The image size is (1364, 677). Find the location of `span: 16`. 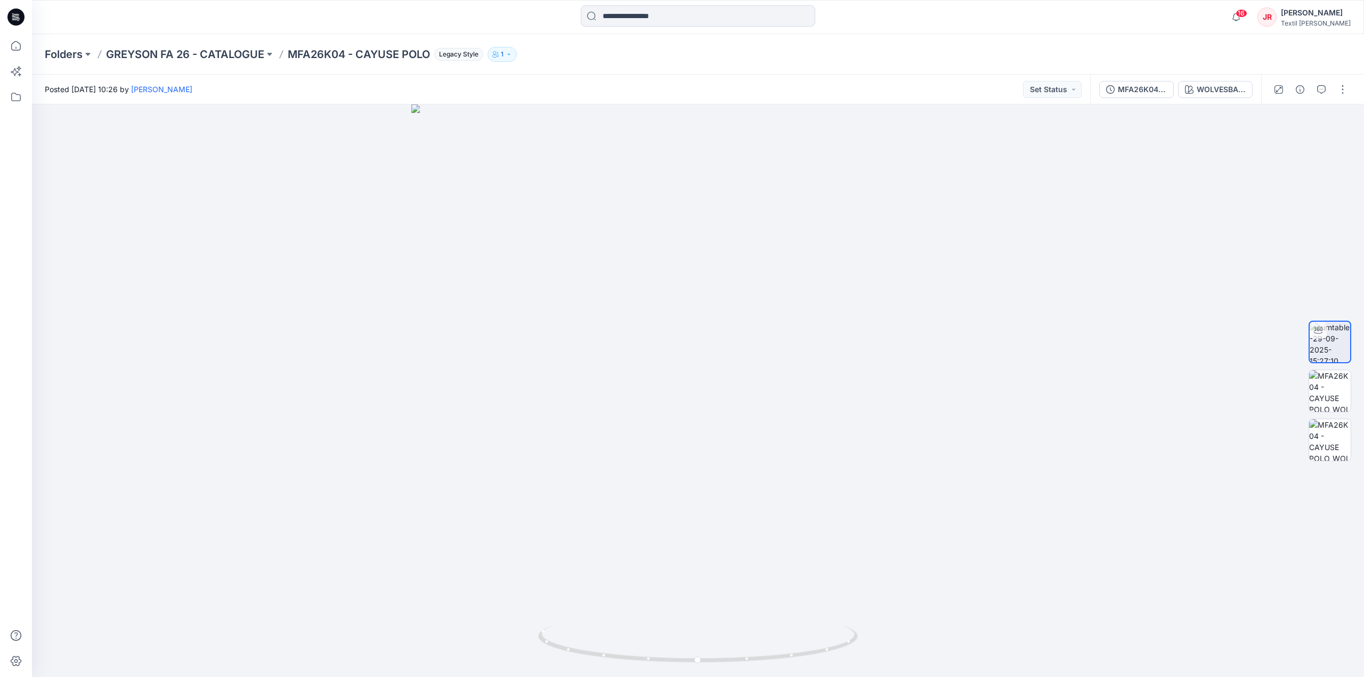

span: 16 is located at coordinates (1241, 13).